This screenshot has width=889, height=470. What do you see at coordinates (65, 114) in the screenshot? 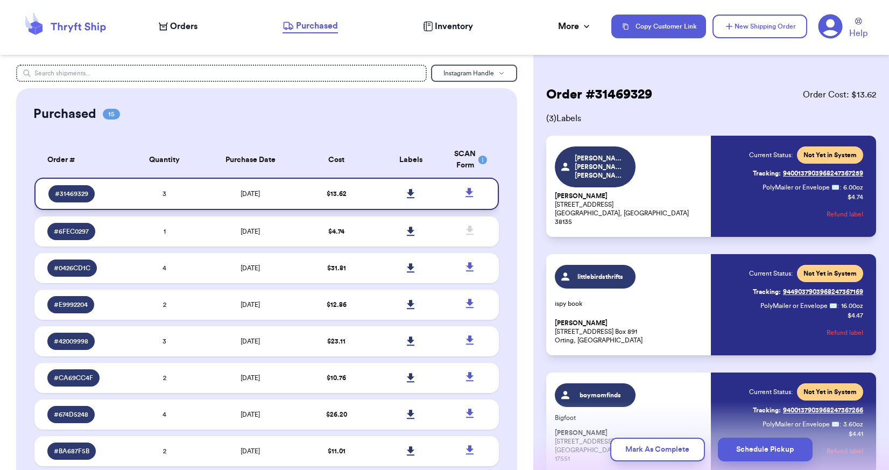
I see `h2: Purchased` at bounding box center [65, 114].